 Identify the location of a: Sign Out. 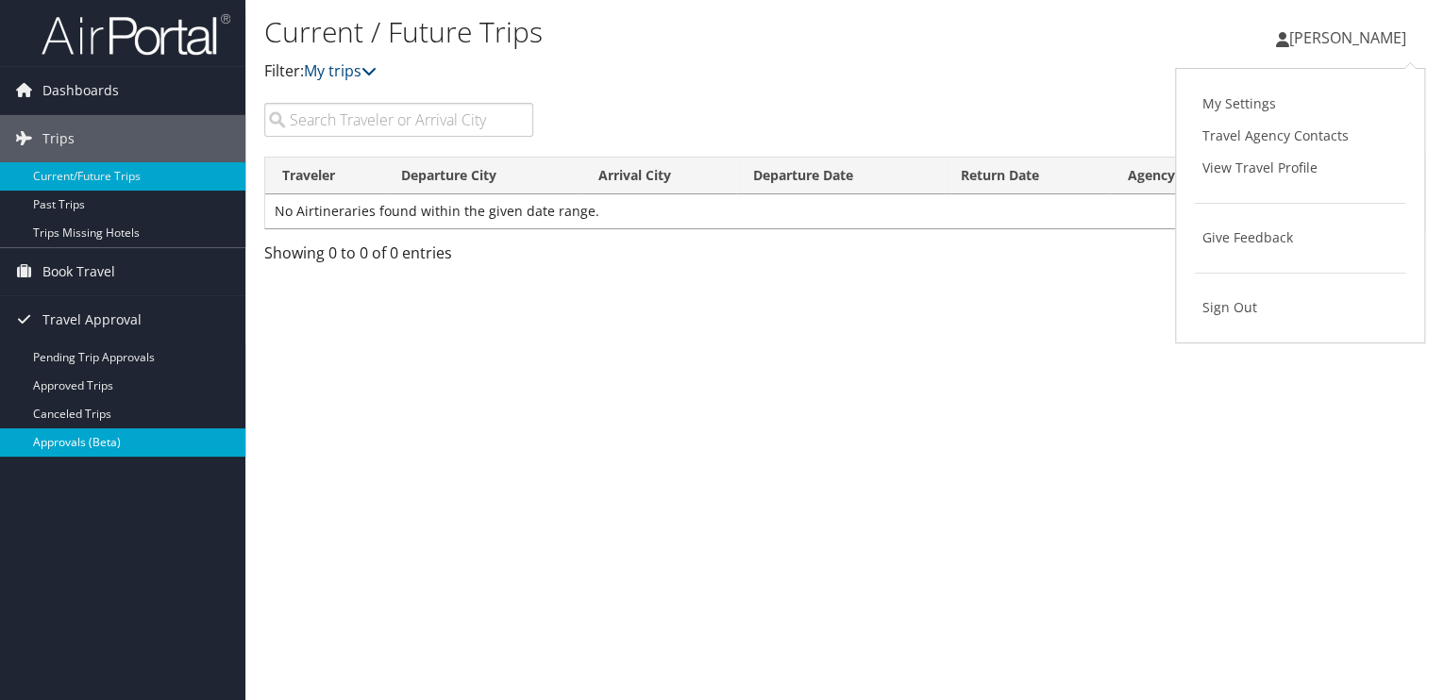
(1300, 308).